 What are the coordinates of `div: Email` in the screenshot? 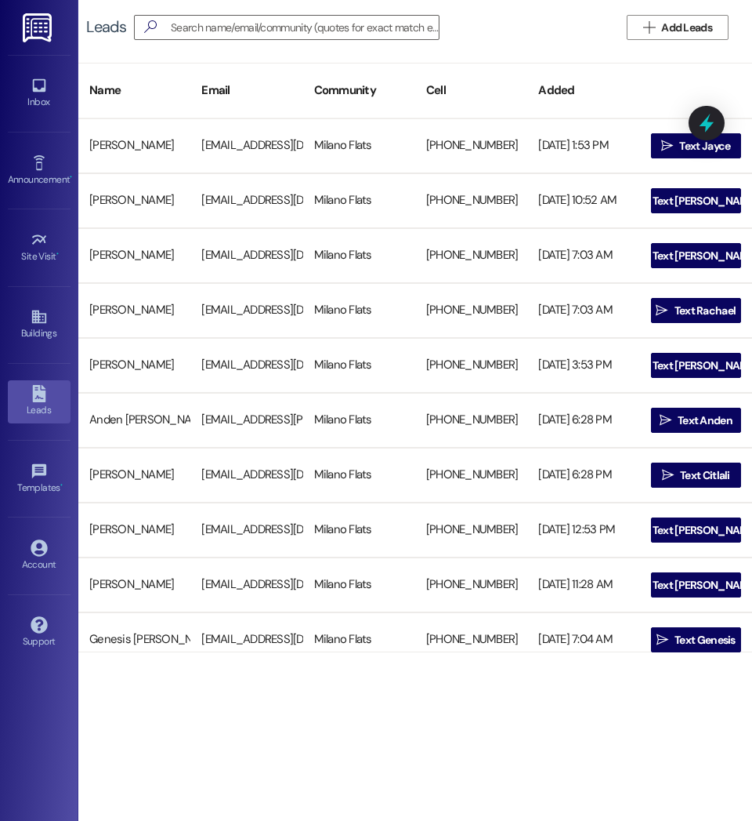 It's located at (246, 90).